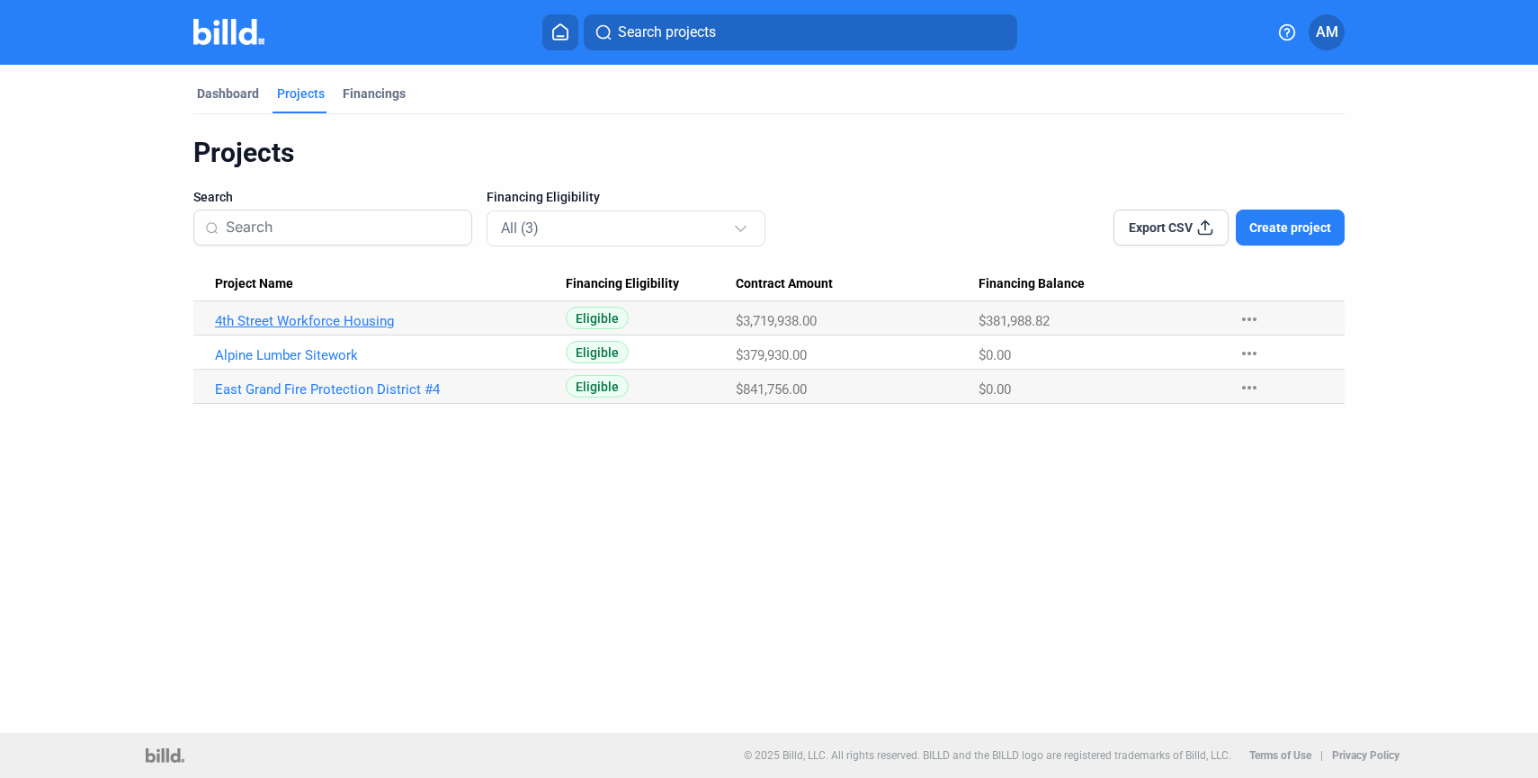 This screenshot has width=1538, height=778. What do you see at coordinates (390, 390) in the screenshot?
I see `a: East Grand Fire Protection District #4` at bounding box center [390, 390].